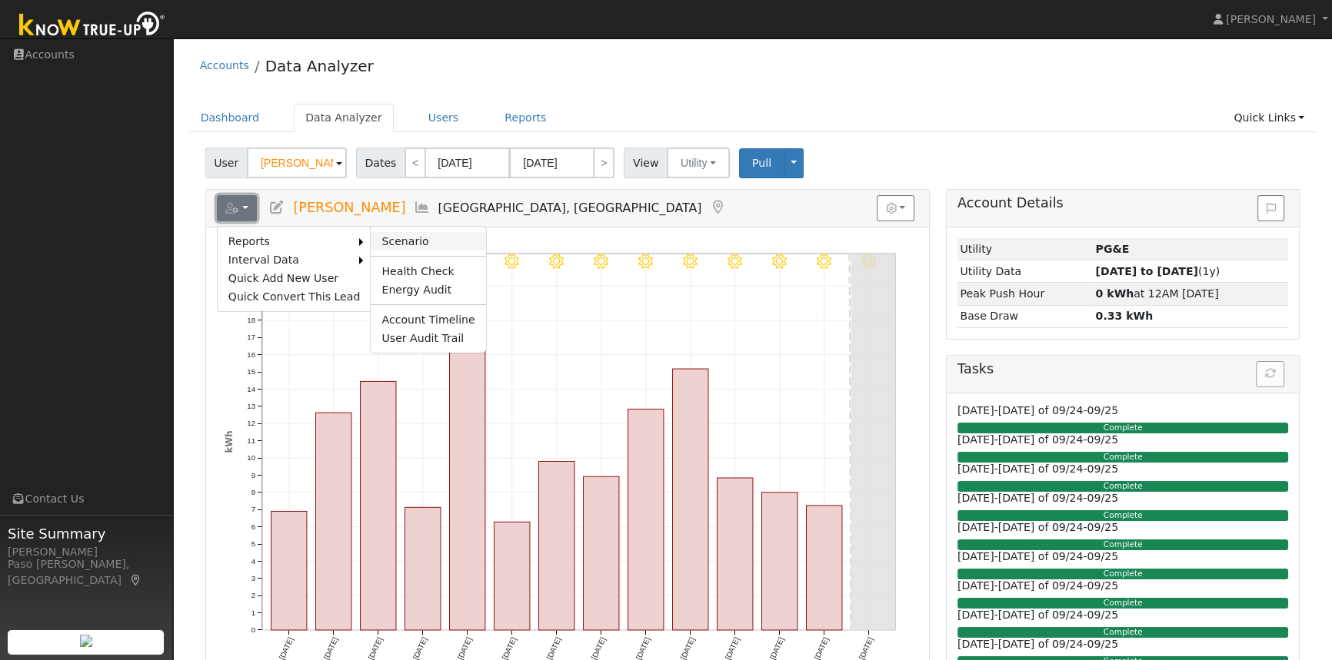  What do you see at coordinates (556, 261) in the screenshot?
I see `i: 8/28 - MostlyClear` at bounding box center [556, 261].